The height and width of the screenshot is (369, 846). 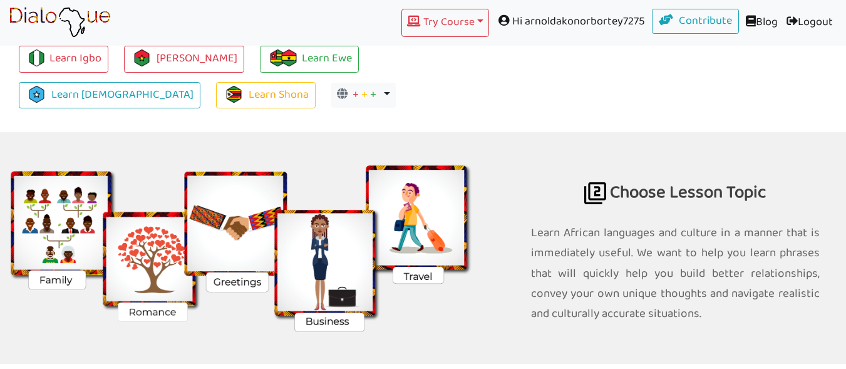 What do you see at coordinates (570, 21) in the screenshot?
I see `span: Hi arnoldakonorbortey7275` at bounding box center [570, 21].